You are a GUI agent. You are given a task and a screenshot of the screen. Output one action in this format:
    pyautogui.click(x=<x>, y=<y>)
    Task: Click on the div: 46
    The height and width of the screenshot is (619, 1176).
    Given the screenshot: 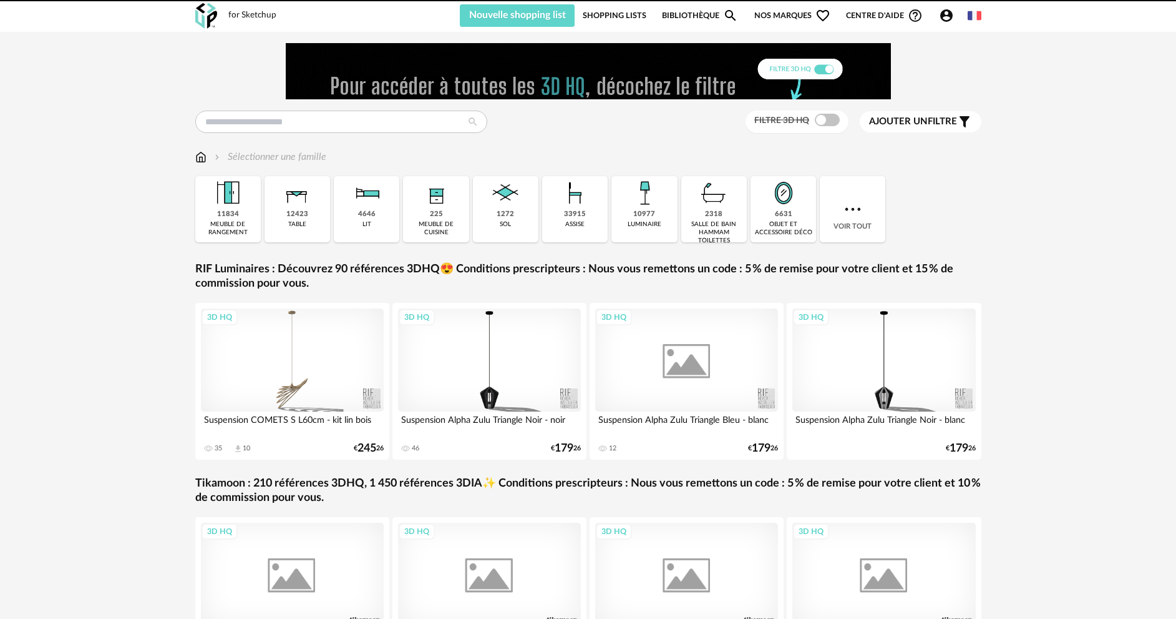 What is the action you would take?
    pyautogui.click(x=416, y=448)
    